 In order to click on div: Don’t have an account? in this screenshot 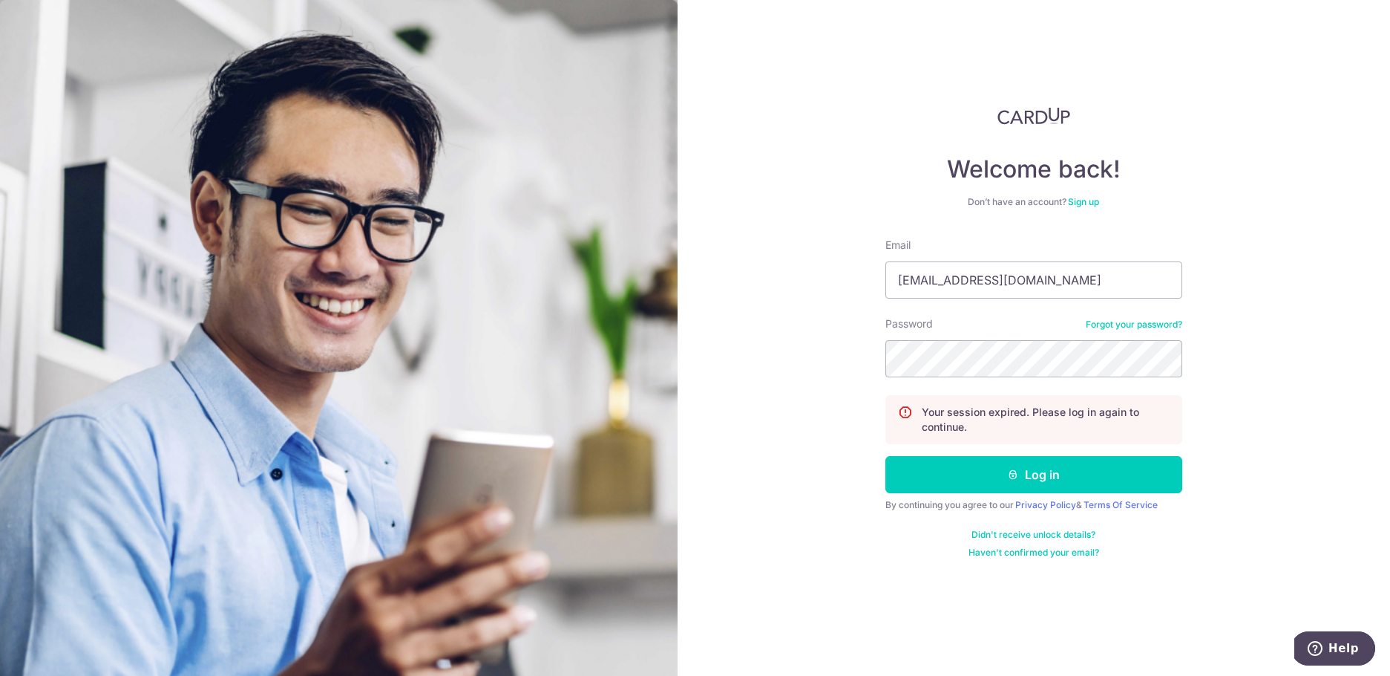, I will do `click(1034, 202)`.